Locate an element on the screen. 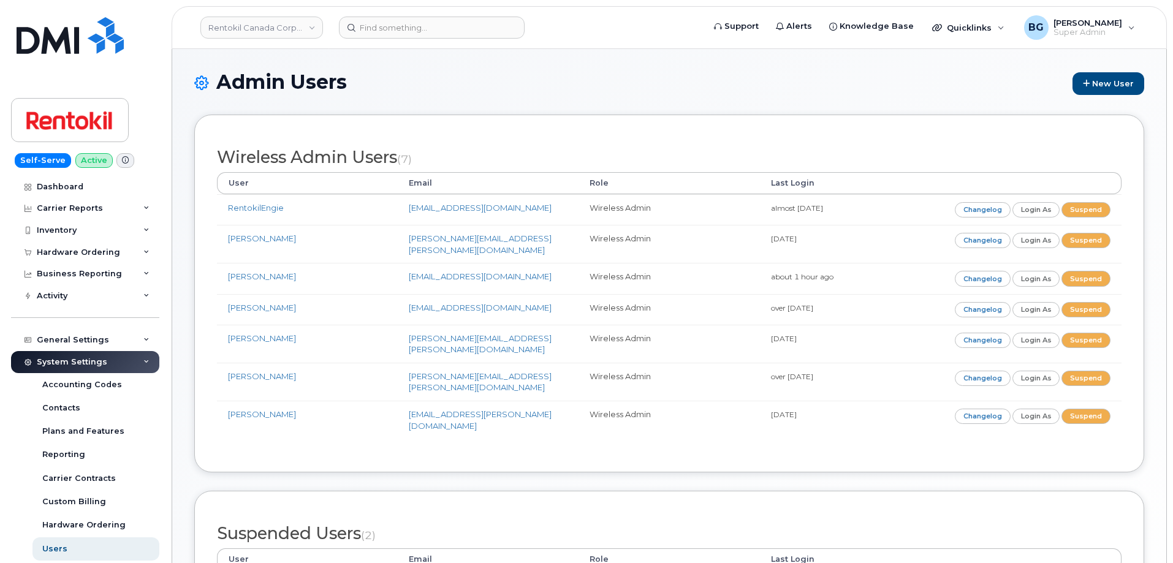  th: Last Login is located at coordinates (850, 183).